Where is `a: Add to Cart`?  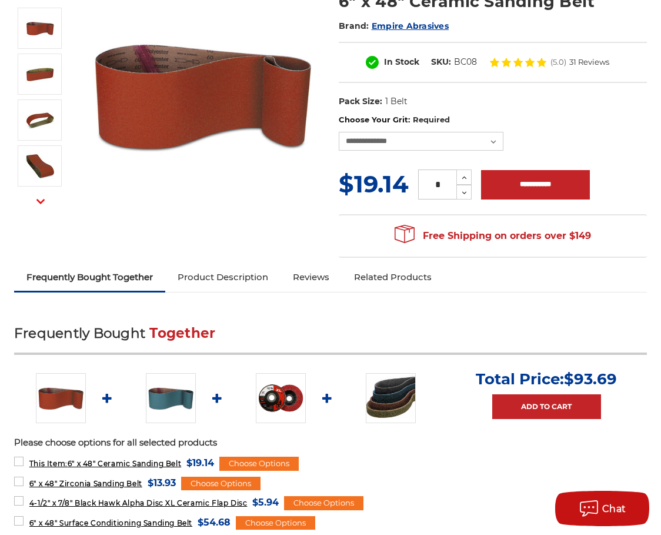
a: Add to Cart is located at coordinates (546, 406).